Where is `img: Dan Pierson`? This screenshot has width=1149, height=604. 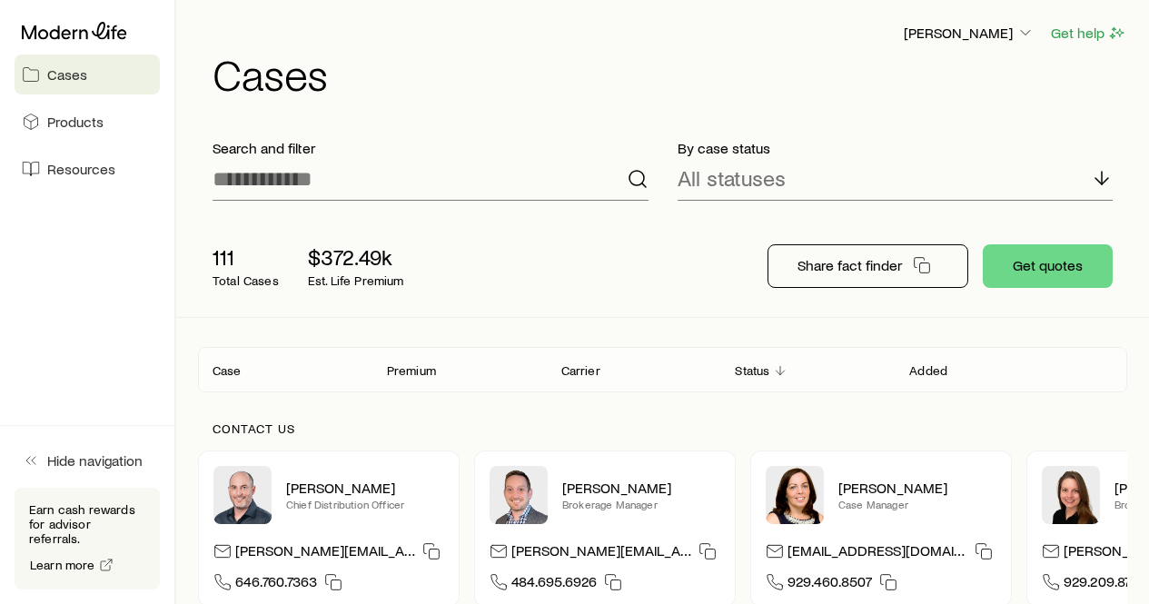 img: Dan Pierson is located at coordinates (242, 495).